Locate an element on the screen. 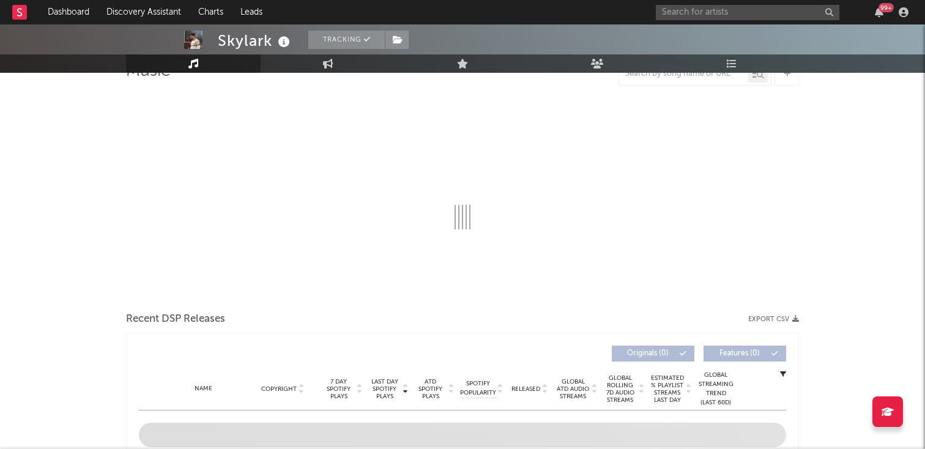 This screenshot has height=449, width=925. span: Spotify Popularity is located at coordinates (478, 388).